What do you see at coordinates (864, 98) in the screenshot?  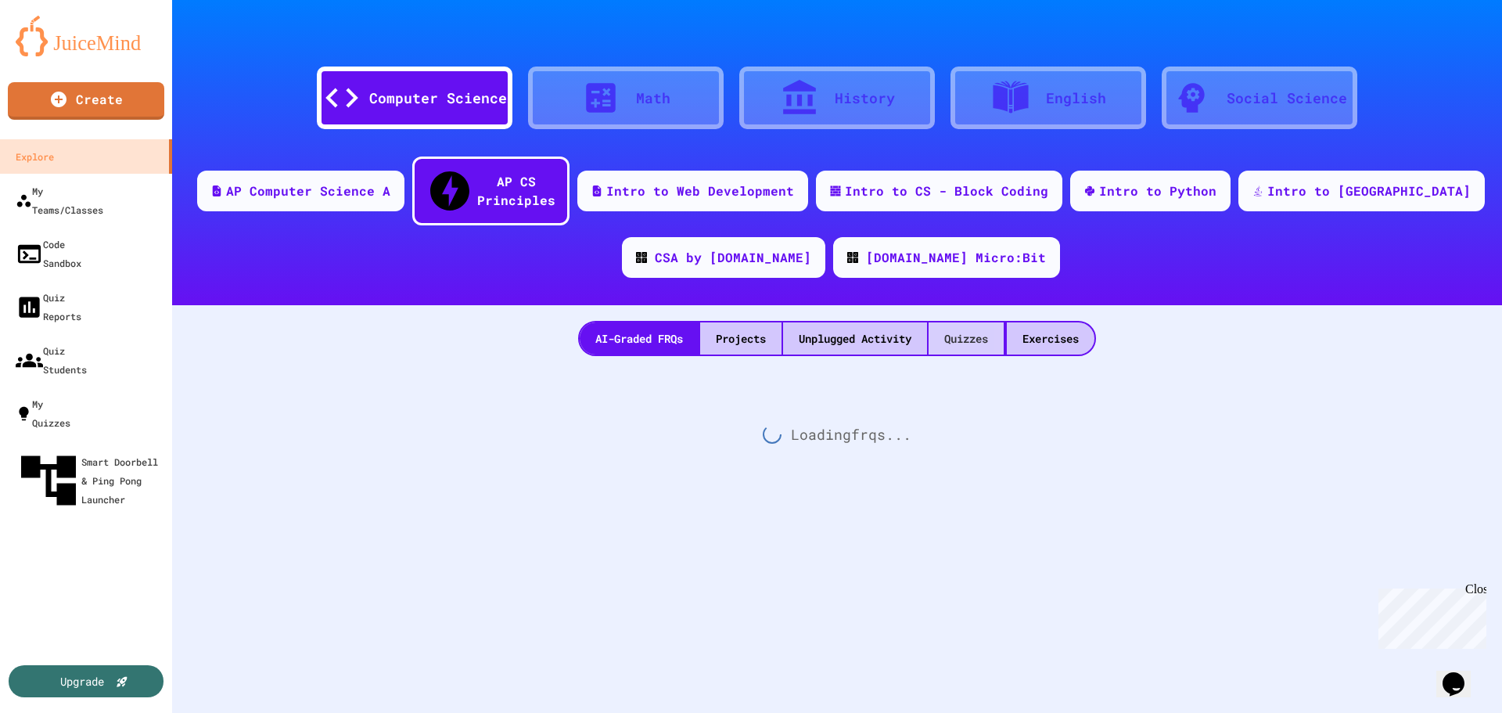 I see `div: History` at bounding box center [864, 98].